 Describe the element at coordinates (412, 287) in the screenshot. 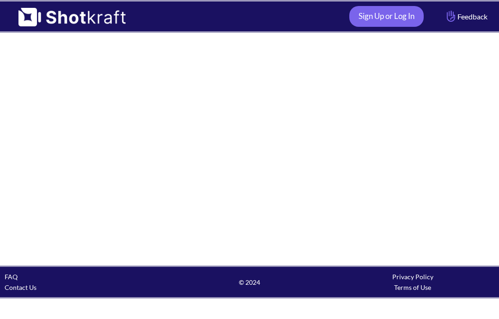

I see `div: Terms of Use` at that location.